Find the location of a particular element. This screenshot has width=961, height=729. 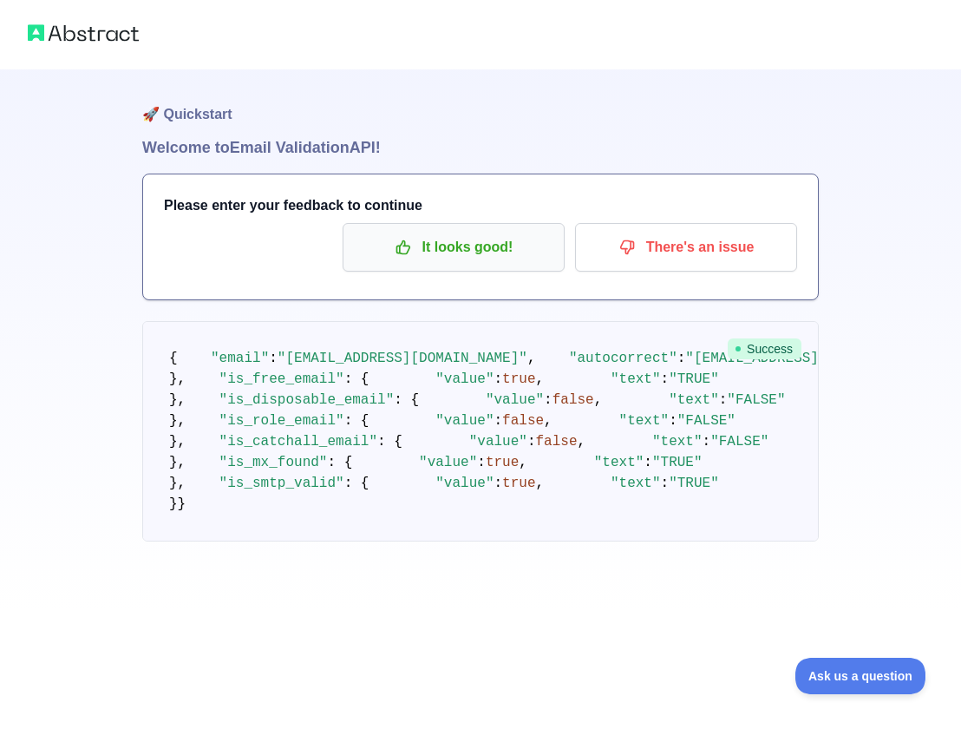

h3: Please enter your feedback to continue is located at coordinates (481, 206).